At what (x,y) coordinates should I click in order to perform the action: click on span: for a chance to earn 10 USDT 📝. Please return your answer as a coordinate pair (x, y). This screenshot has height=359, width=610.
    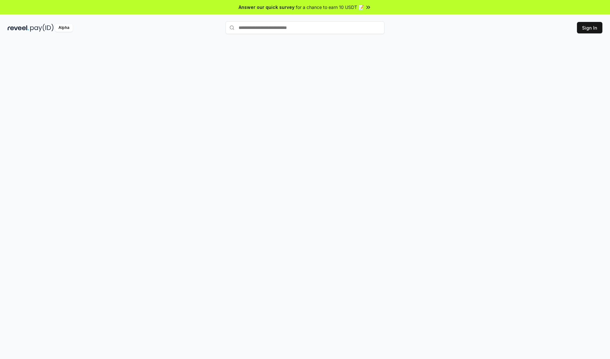
    Looking at the image, I should click on (330, 7).